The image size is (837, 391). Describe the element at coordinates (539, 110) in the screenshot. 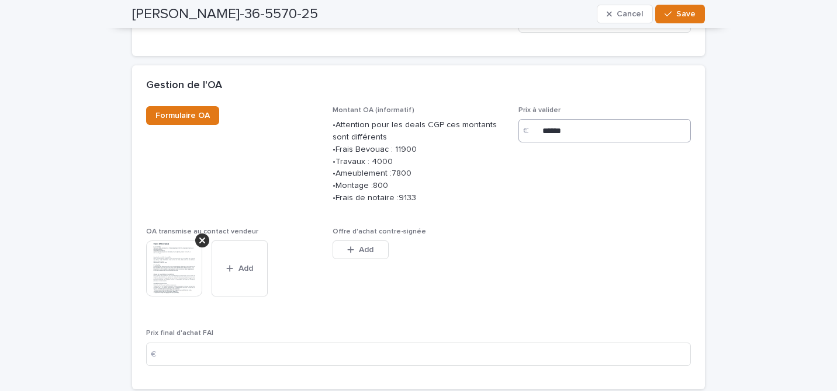

I see `span: Prix à valider` at that location.